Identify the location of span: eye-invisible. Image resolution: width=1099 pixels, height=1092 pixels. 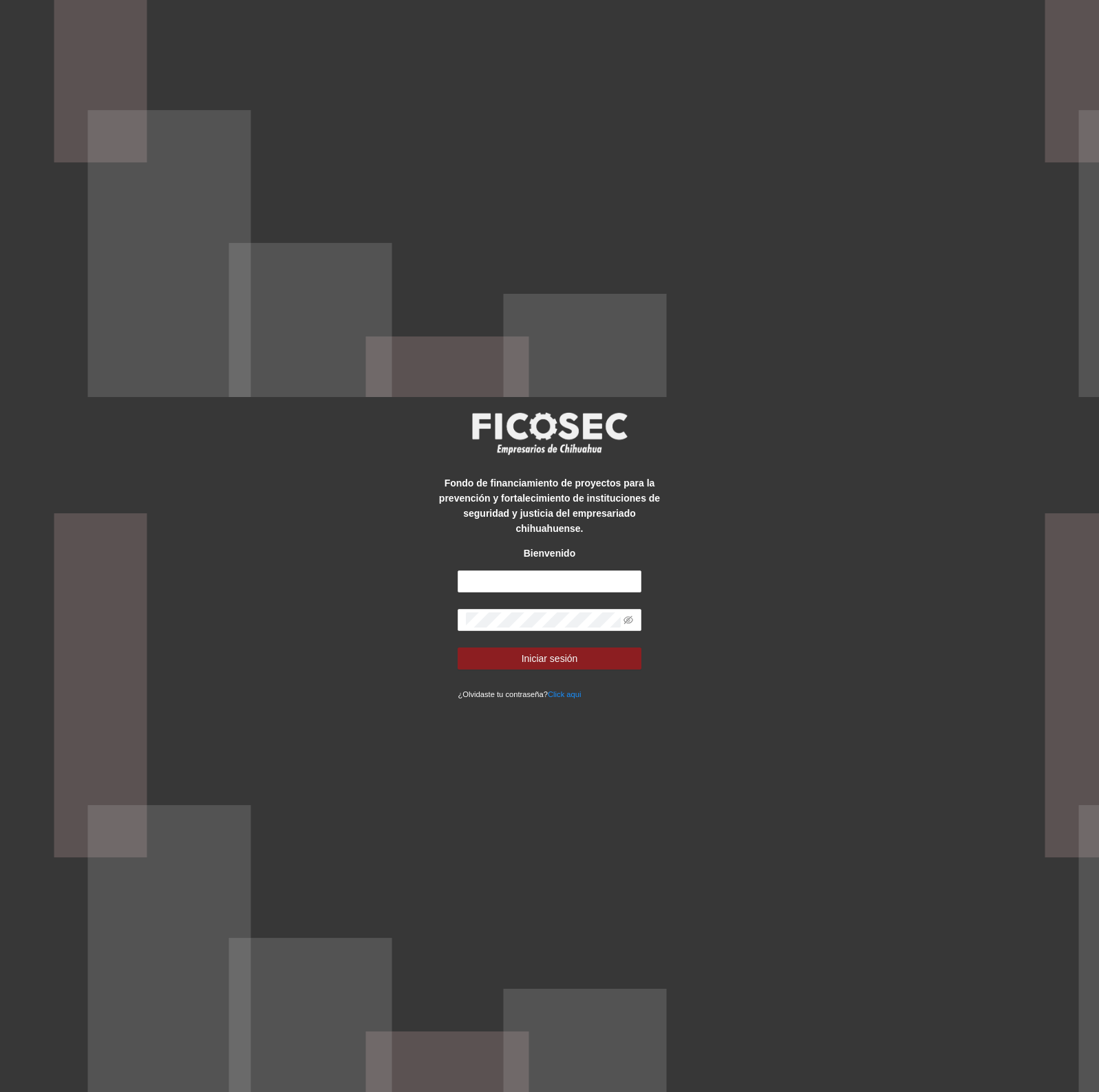
(628, 620).